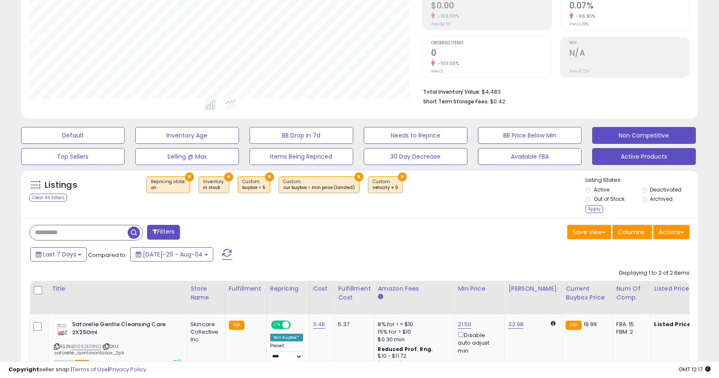 The height and width of the screenshot is (378, 719). Describe the element at coordinates (491, 54) in the screenshot. I see `h2: 0` at that location.